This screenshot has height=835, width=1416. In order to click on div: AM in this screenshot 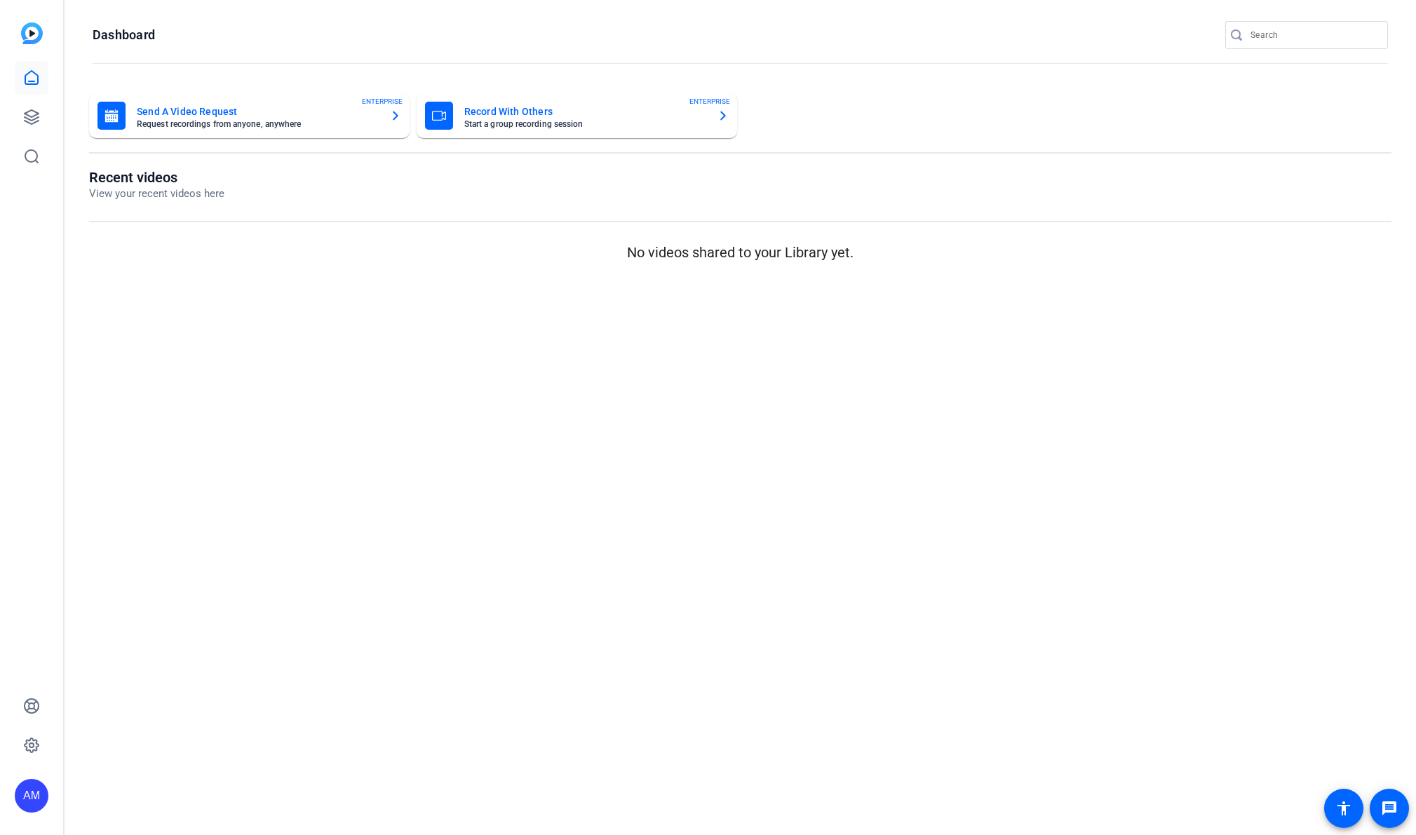, I will do `click(32, 796)`.